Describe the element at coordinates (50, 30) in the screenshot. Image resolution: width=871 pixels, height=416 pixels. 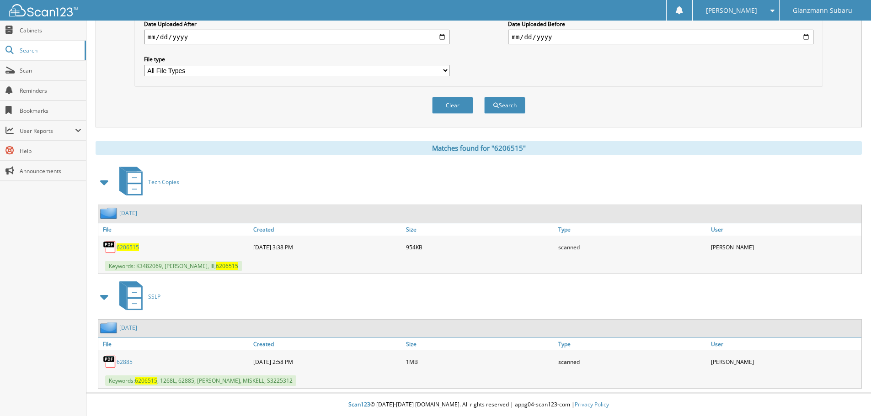
I see `span: Cabinets` at that location.